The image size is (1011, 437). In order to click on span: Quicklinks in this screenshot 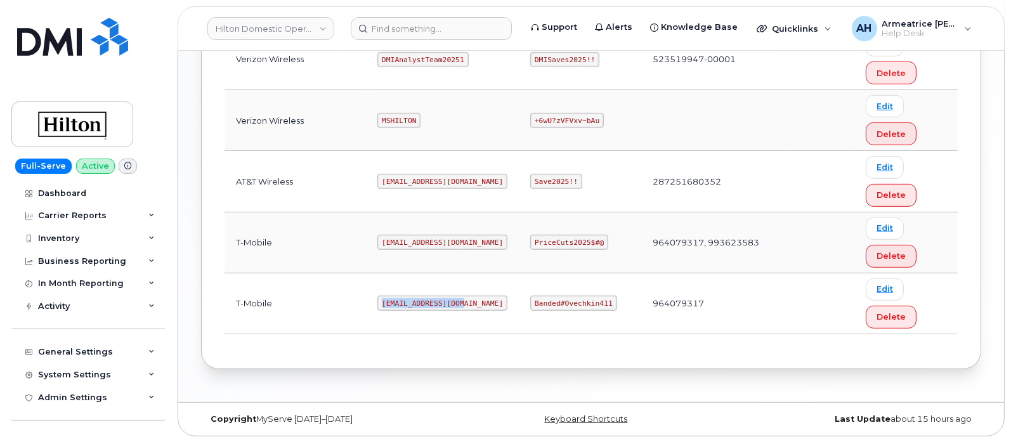, I will do `click(795, 29)`.